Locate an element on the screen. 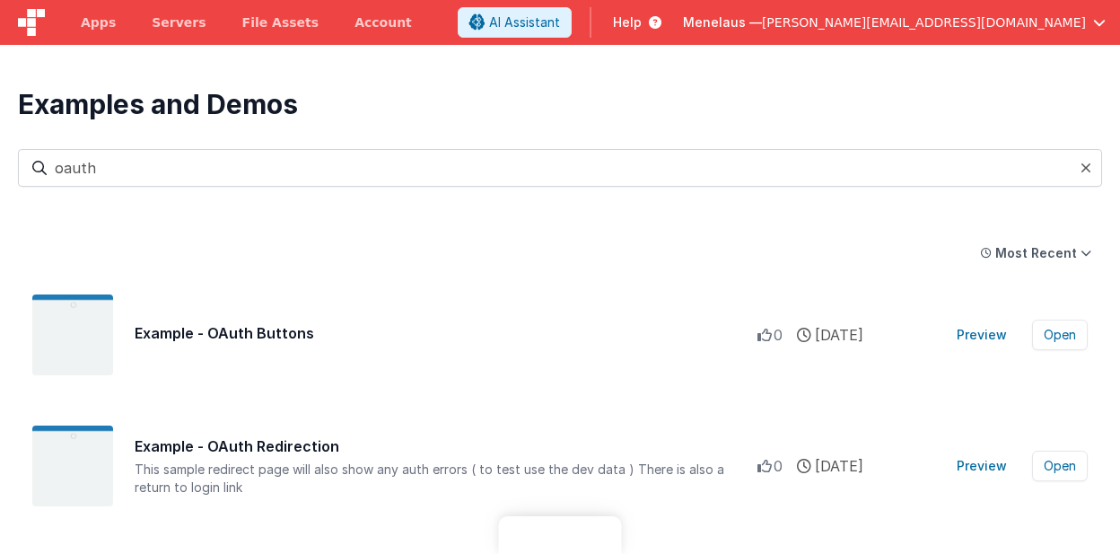 This screenshot has width=1120, height=554. span: Help is located at coordinates (627, 22).